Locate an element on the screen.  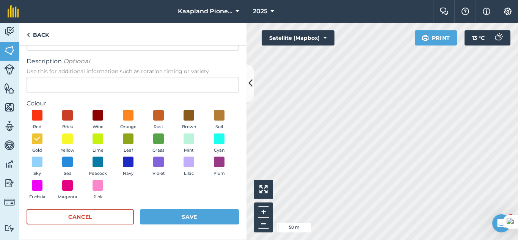
button: Orange is located at coordinates (128, 120).